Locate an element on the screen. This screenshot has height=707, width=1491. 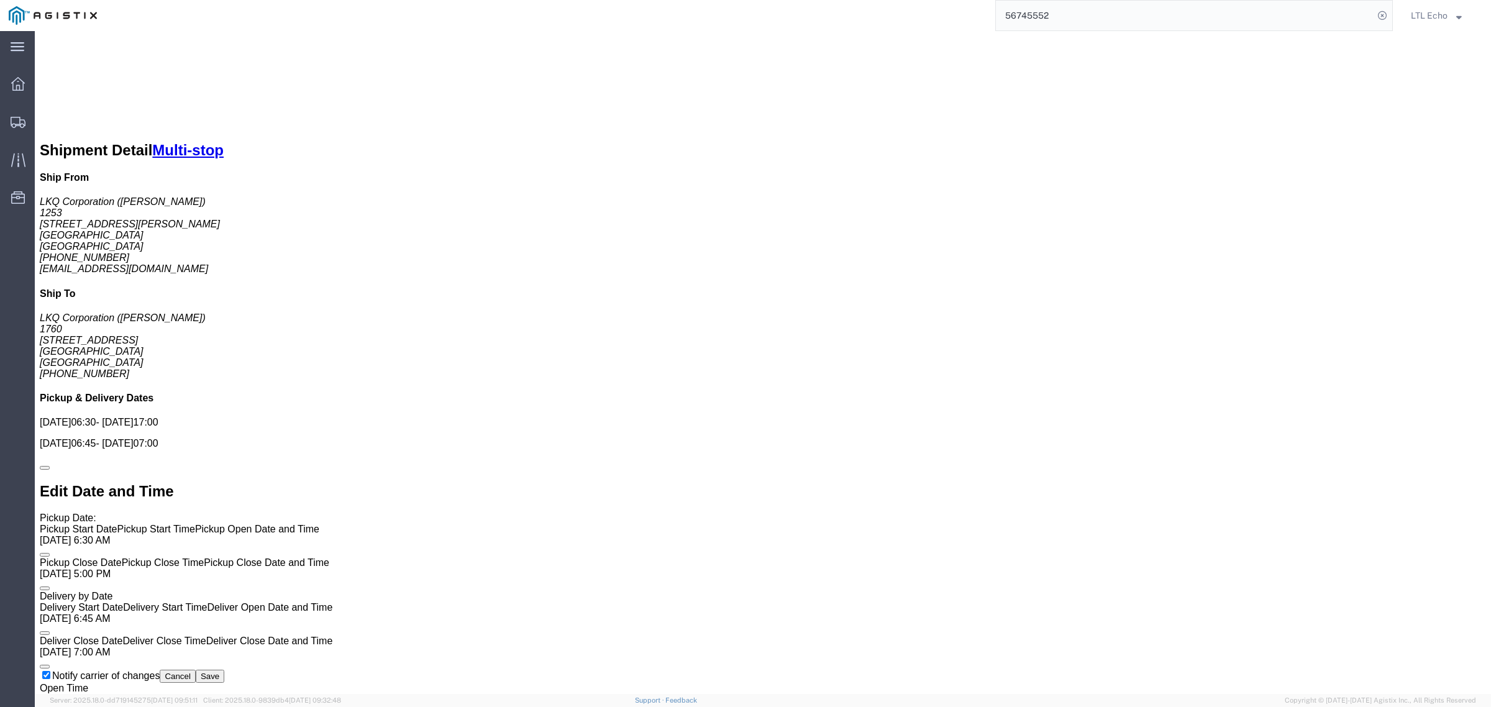
button: LTL Echo is located at coordinates (1442, 16).